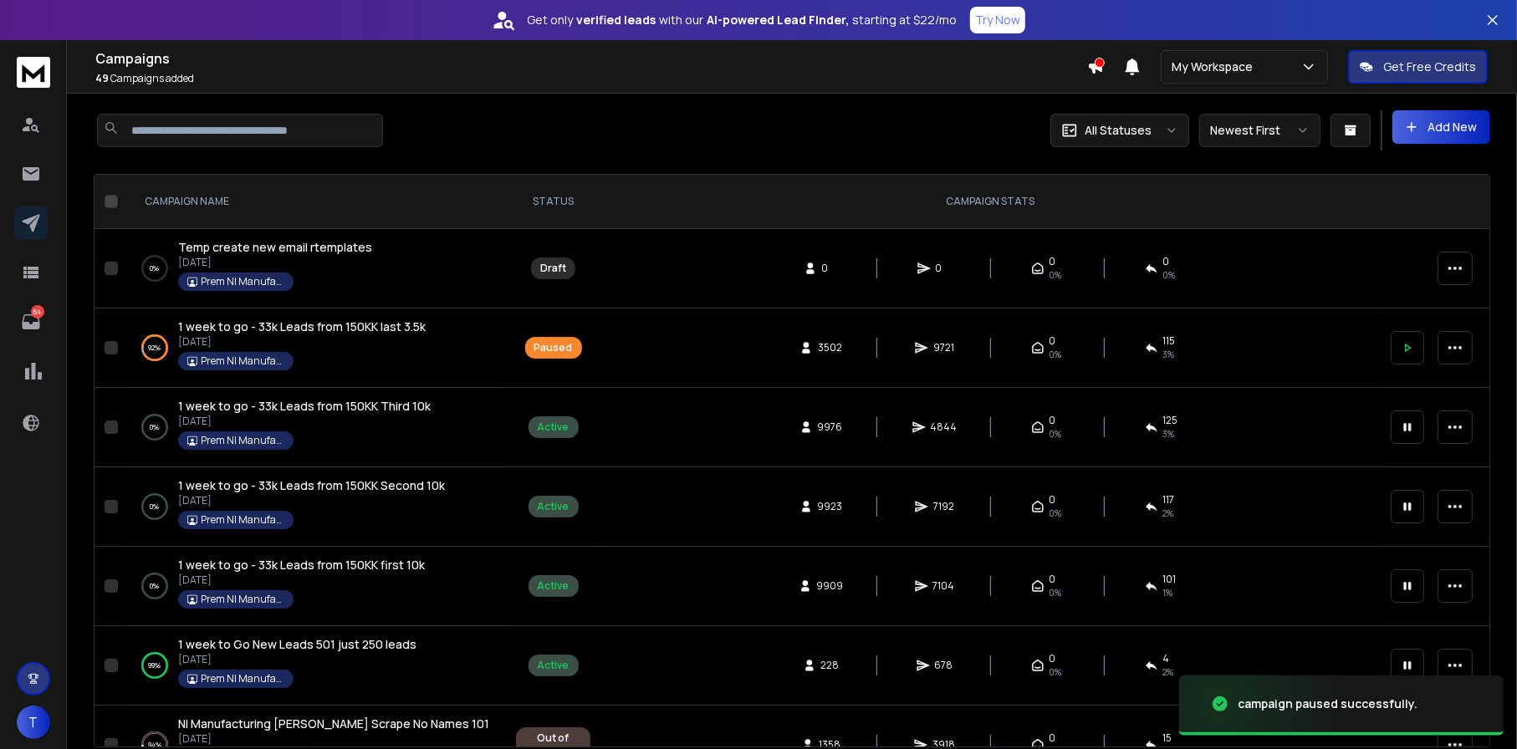 This screenshot has width=1517, height=749. What do you see at coordinates (304, 406) in the screenshot?
I see `a: 1 week to go - 33k Leads from 150KK Third 10k` at bounding box center [304, 406].